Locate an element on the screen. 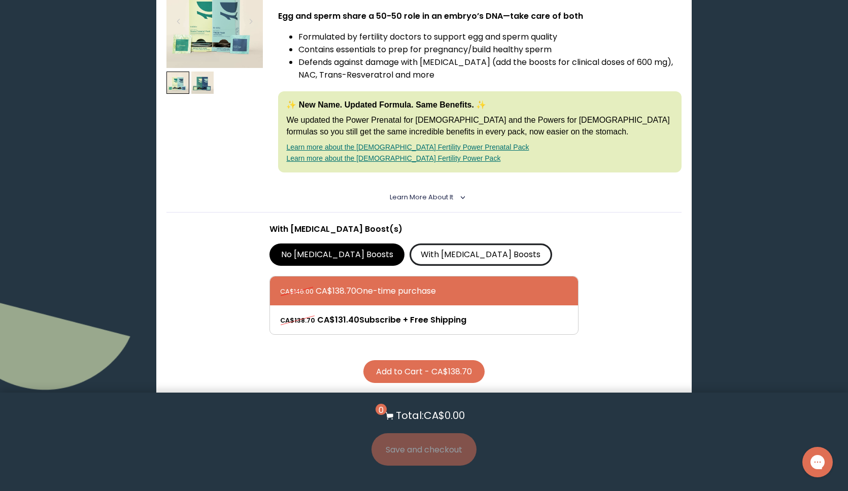 Image resolution: width=848 pixels, height=491 pixels. span: Learn More About it is located at coordinates (421, 197).